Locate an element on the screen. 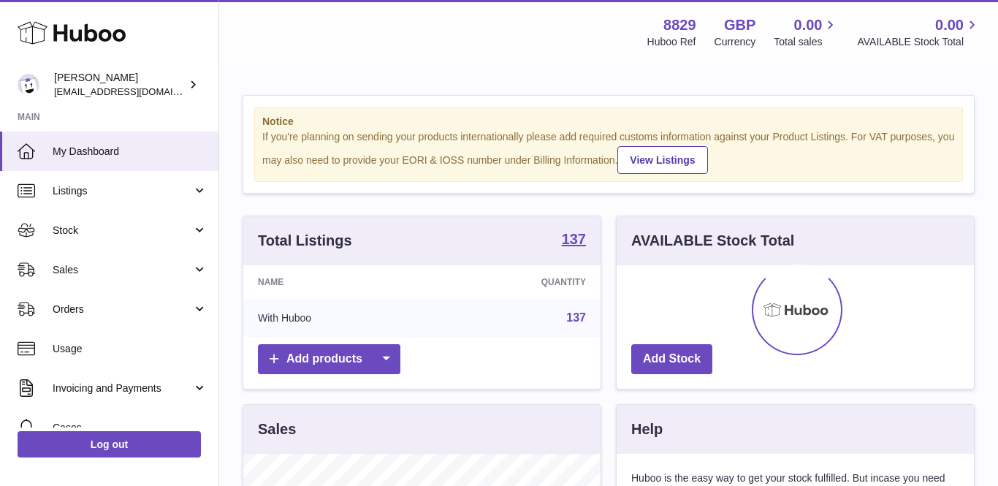 This screenshot has height=486, width=998. span: Listings is located at coordinates (122, 191).